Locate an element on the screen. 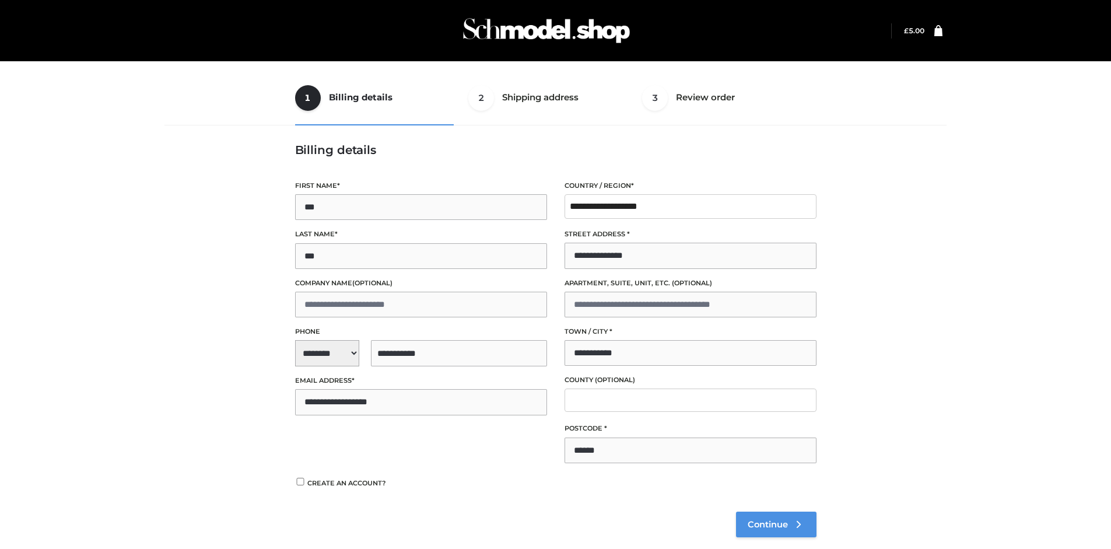 This screenshot has height=549, width=1111. h3: Billing details is located at coordinates (556, 150).